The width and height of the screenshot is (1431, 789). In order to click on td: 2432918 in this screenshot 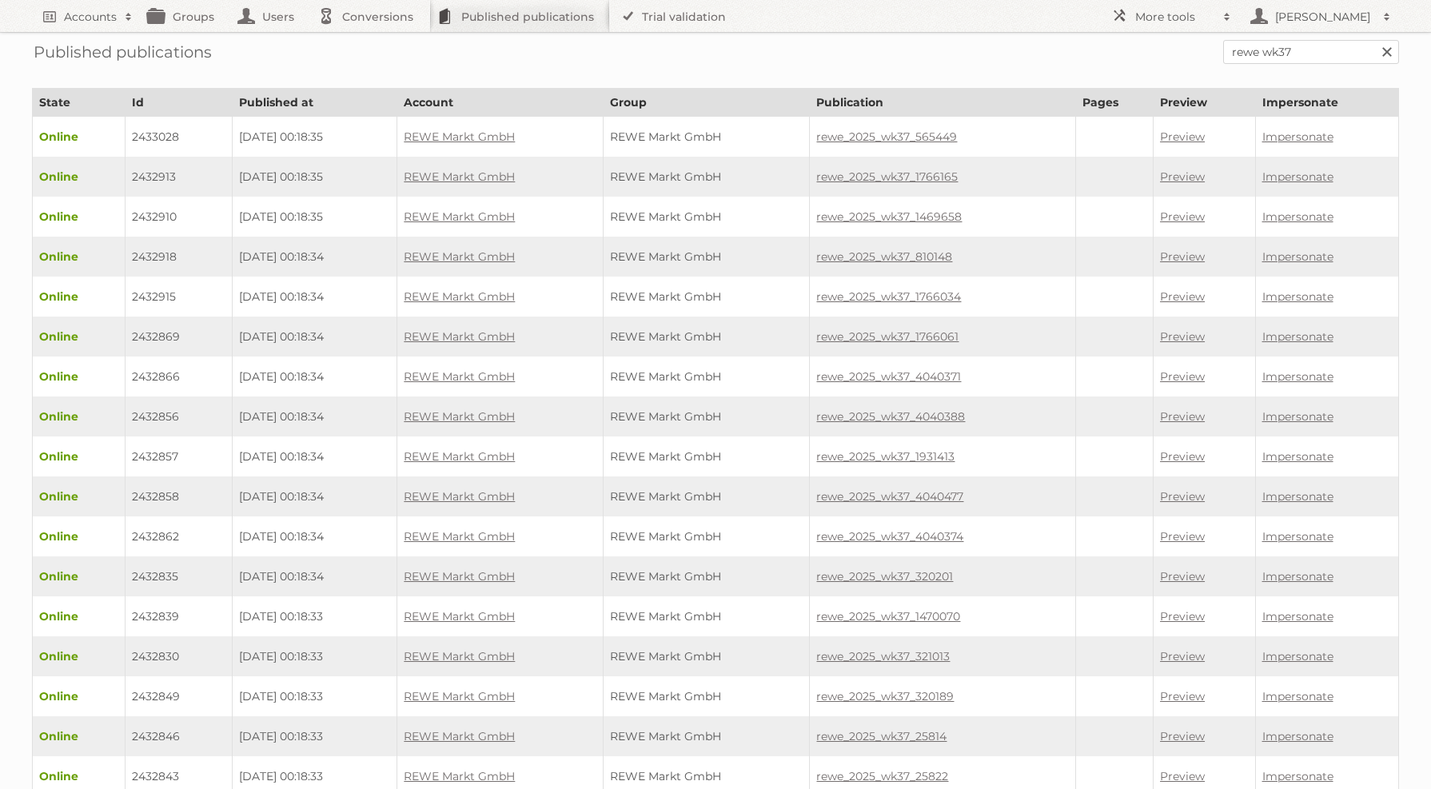, I will do `click(179, 257)`.